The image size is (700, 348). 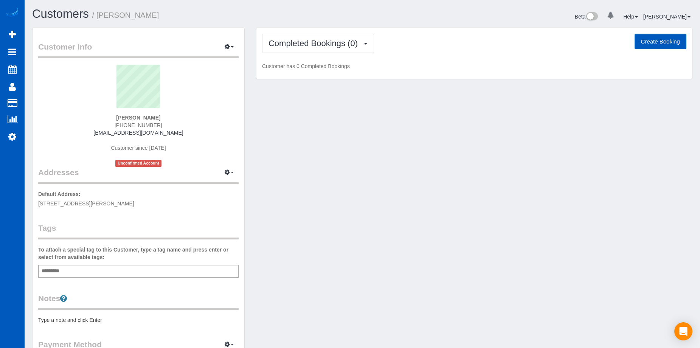 I want to click on a: Help, so click(x=631, y=17).